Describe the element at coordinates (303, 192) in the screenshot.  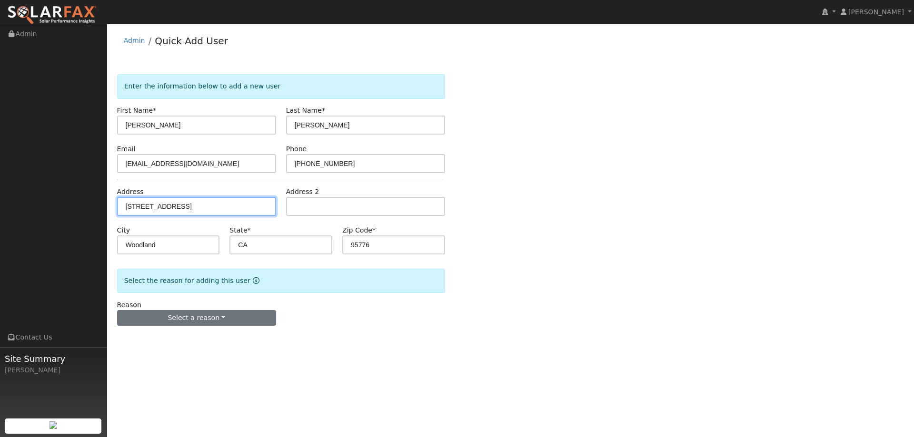
I see `label: Address 2` at that location.